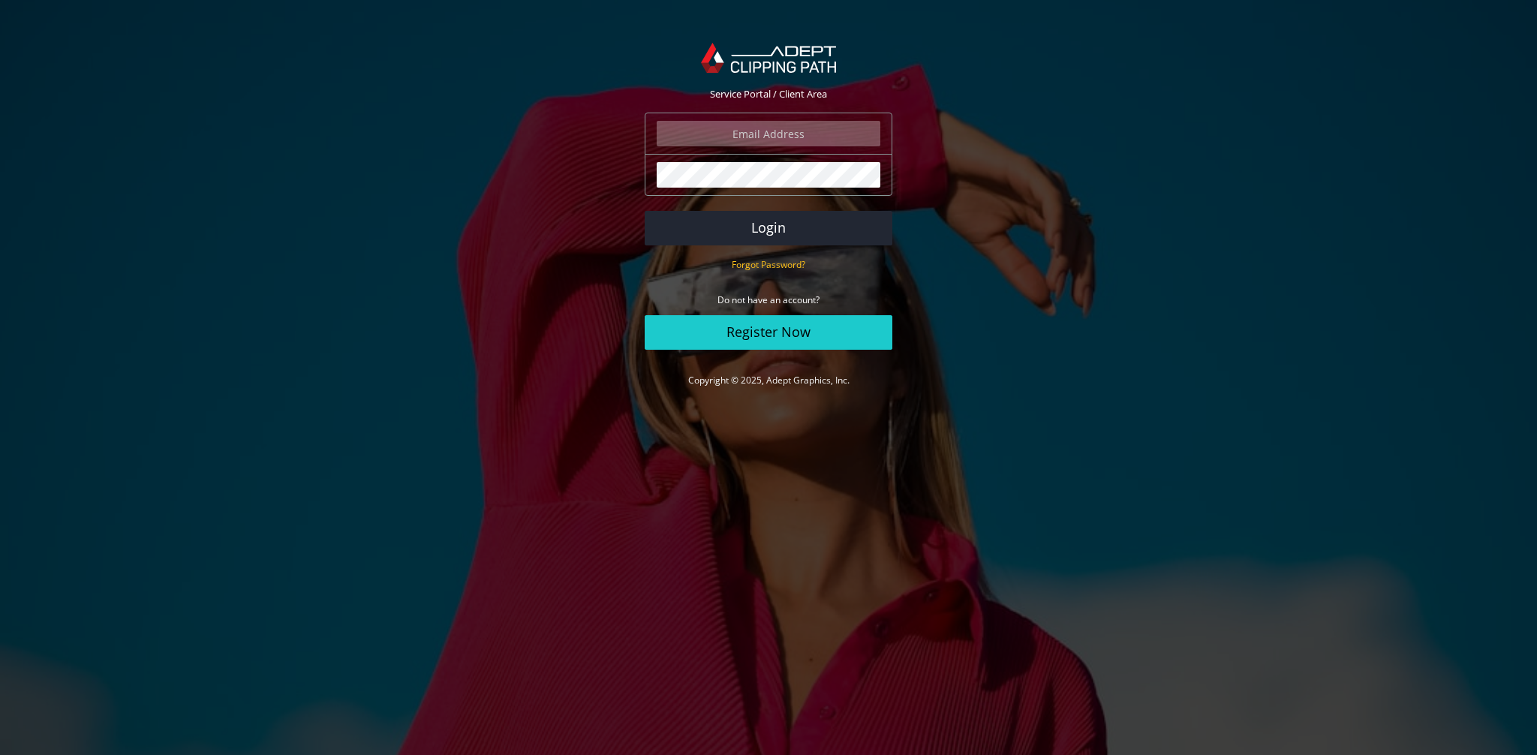  I want to click on a: Copyright © 2025, Adept Graphics, Inc., so click(769, 380).